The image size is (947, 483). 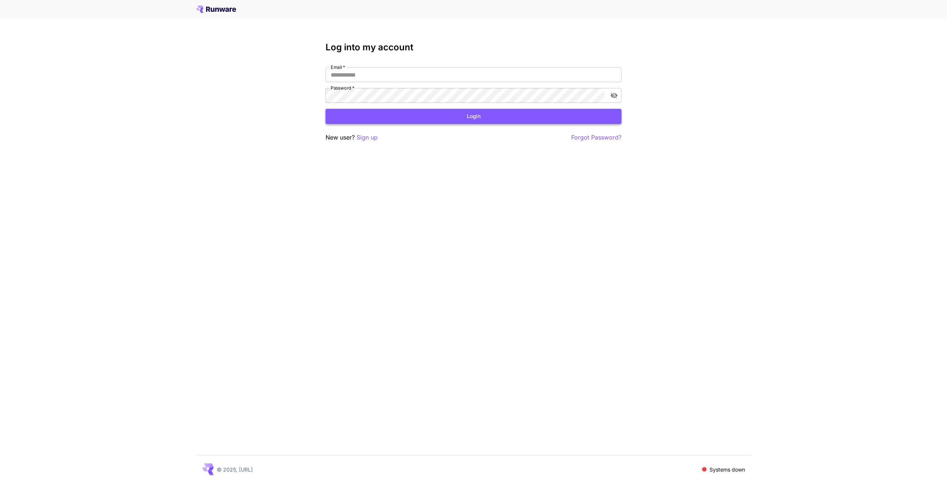 I want to click on p: Systems down, so click(x=727, y=469).